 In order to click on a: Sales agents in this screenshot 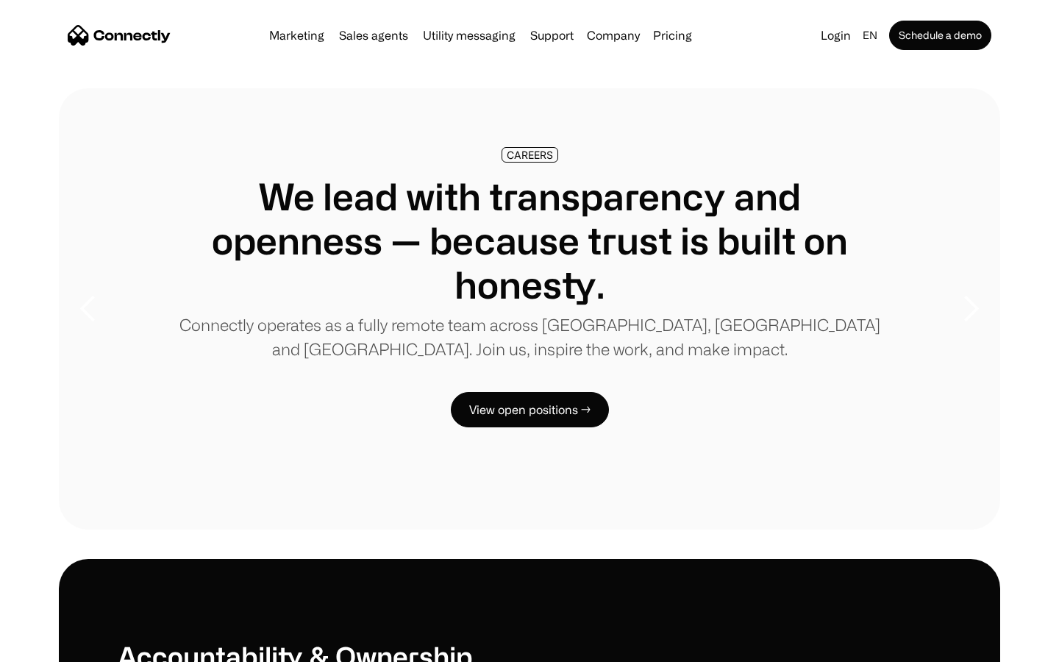, I will do `click(374, 35)`.